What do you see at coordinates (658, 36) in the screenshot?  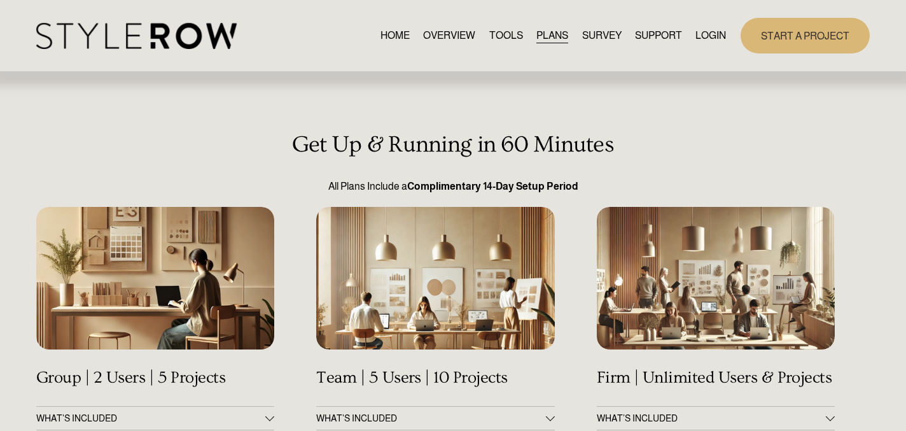 I see `a: folder dropdown` at bounding box center [658, 36].